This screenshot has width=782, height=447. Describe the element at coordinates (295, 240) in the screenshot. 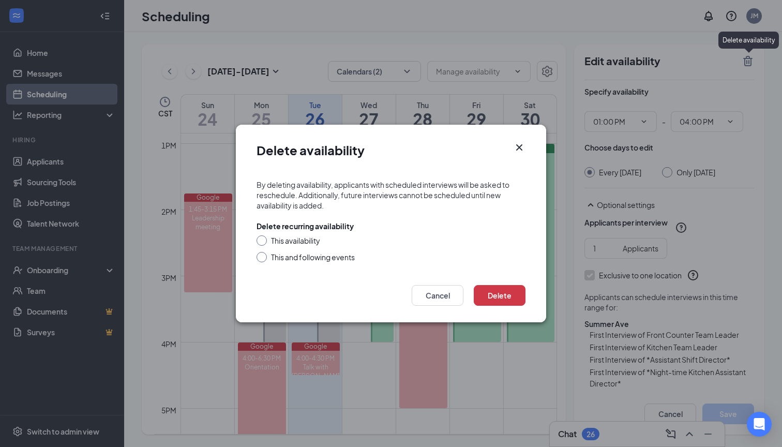

I see `div: This availability` at that location.